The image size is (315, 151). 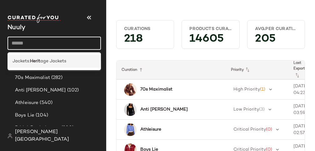 I want to click on span: Critical Priority, so click(x=250, y=129).